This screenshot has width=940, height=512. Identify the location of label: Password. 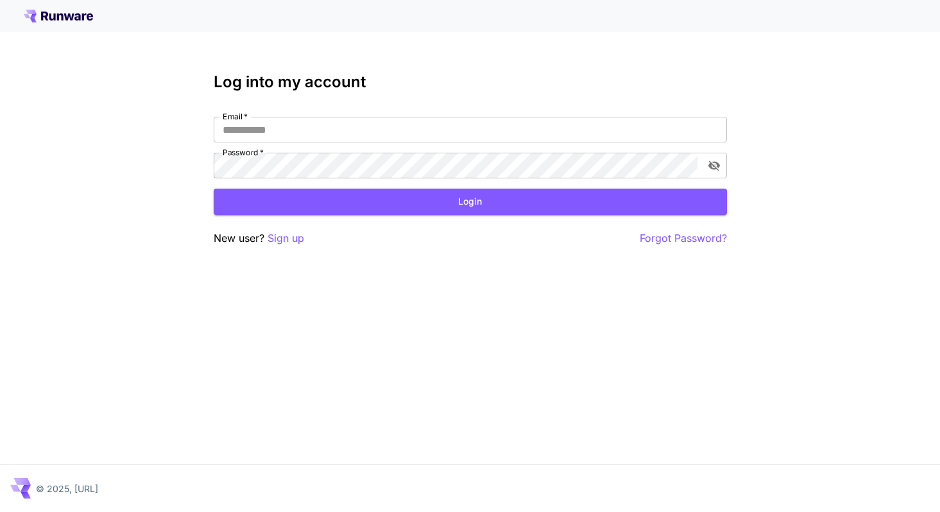
(243, 152).